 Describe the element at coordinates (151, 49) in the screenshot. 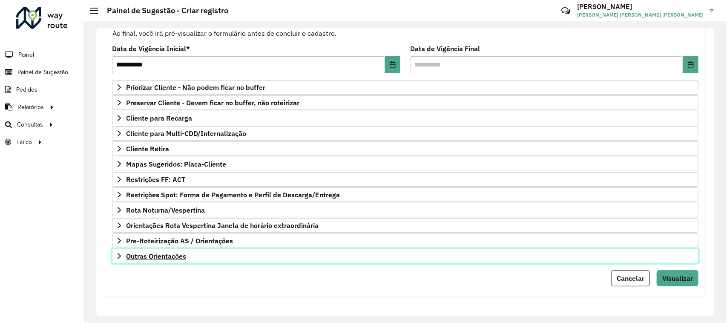

I see `label: Data de Vigência Inicial` at that location.